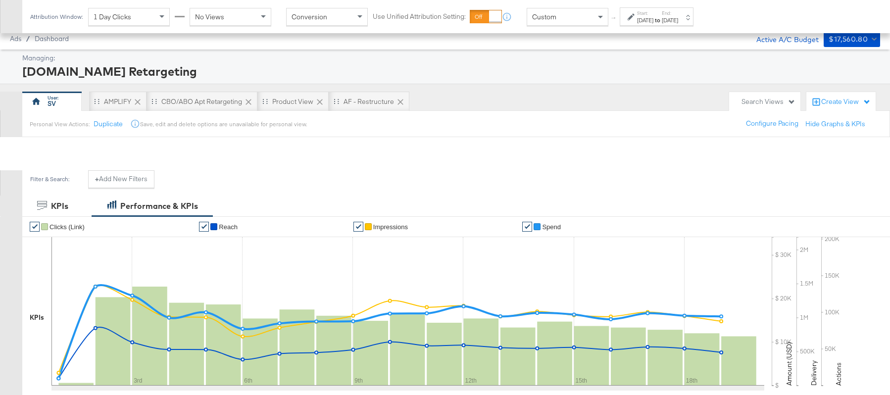  What do you see at coordinates (202, 102) in the screenshot?
I see `div: CBO/ABO Apt Retargeting` at bounding box center [202, 102].